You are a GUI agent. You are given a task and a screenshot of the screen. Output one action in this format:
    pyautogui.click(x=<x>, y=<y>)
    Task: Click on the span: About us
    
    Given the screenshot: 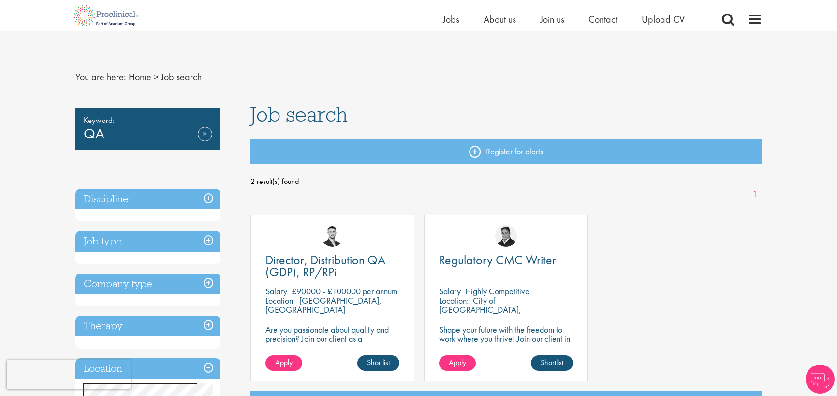 What is the action you would take?
    pyautogui.click(x=500, y=19)
    